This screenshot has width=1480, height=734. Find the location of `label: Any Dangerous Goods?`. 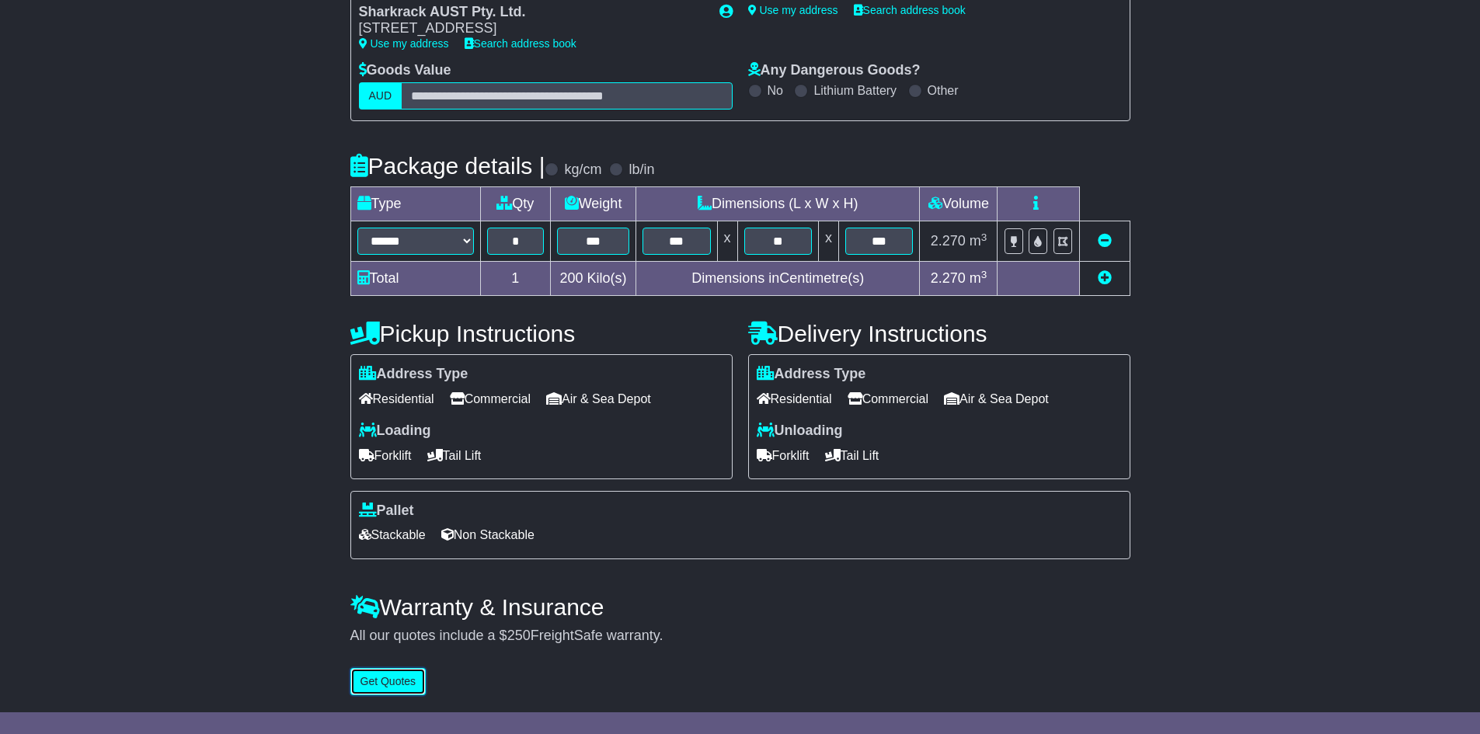

label: Any Dangerous Goods? is located at coordinates (834, 71).